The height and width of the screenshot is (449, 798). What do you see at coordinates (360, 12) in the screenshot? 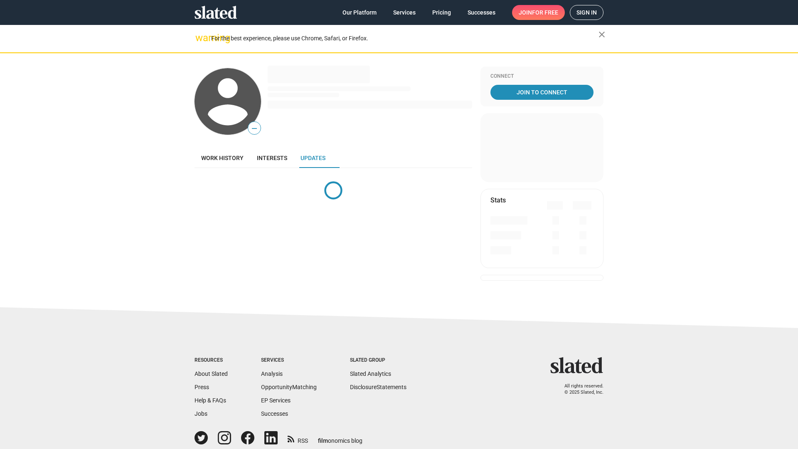
I see `span: Our Platform` at bounding box center [360, 12].